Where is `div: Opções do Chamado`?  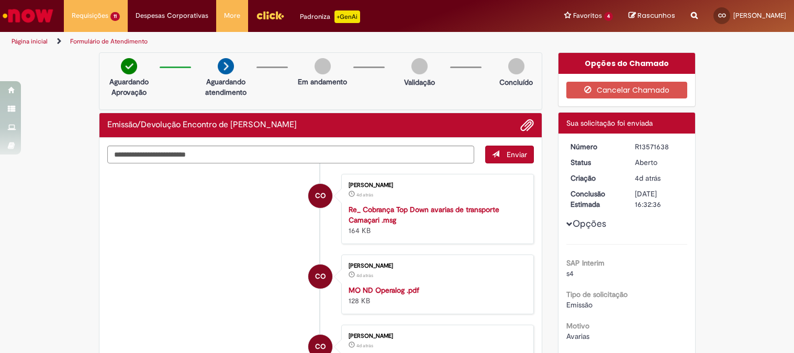
div: Opções do Chamado is located at coordinates (627, 63).